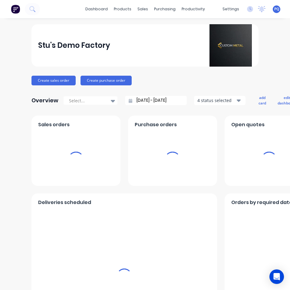  I want to click on div: productivity, so click(193, 9).